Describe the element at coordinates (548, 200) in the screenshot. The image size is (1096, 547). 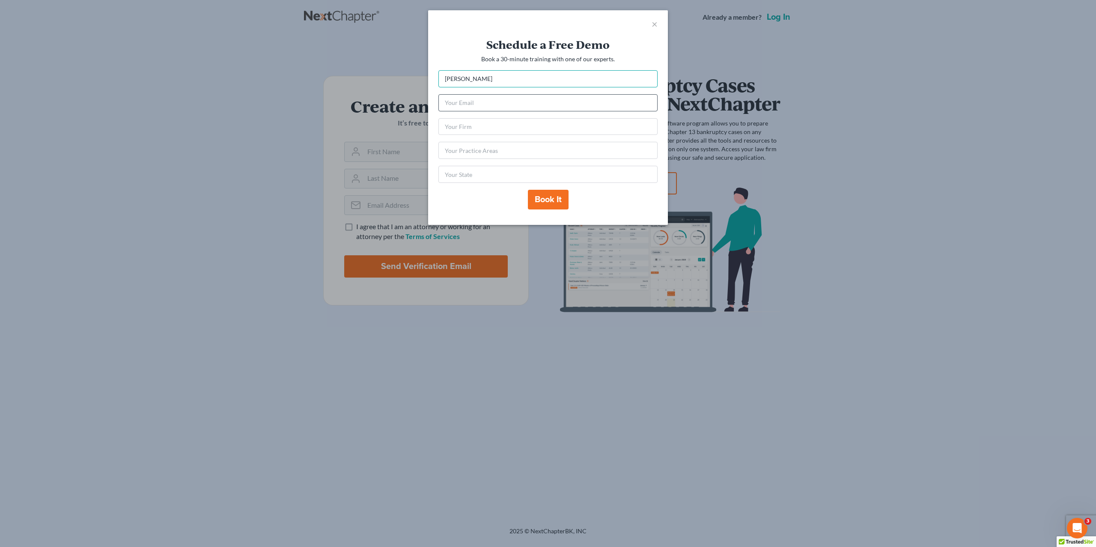
I see `button: Book it` at that location.